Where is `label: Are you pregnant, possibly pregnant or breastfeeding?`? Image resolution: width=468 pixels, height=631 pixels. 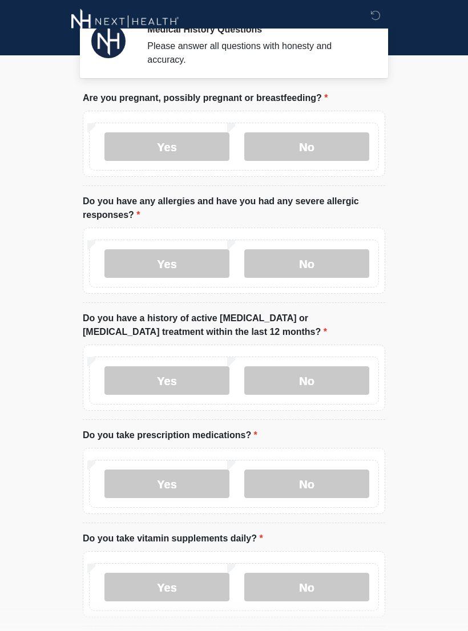
label: Are you pregnant, possibly pregnant or breastfeeding? is located at coordinates (205, 98).